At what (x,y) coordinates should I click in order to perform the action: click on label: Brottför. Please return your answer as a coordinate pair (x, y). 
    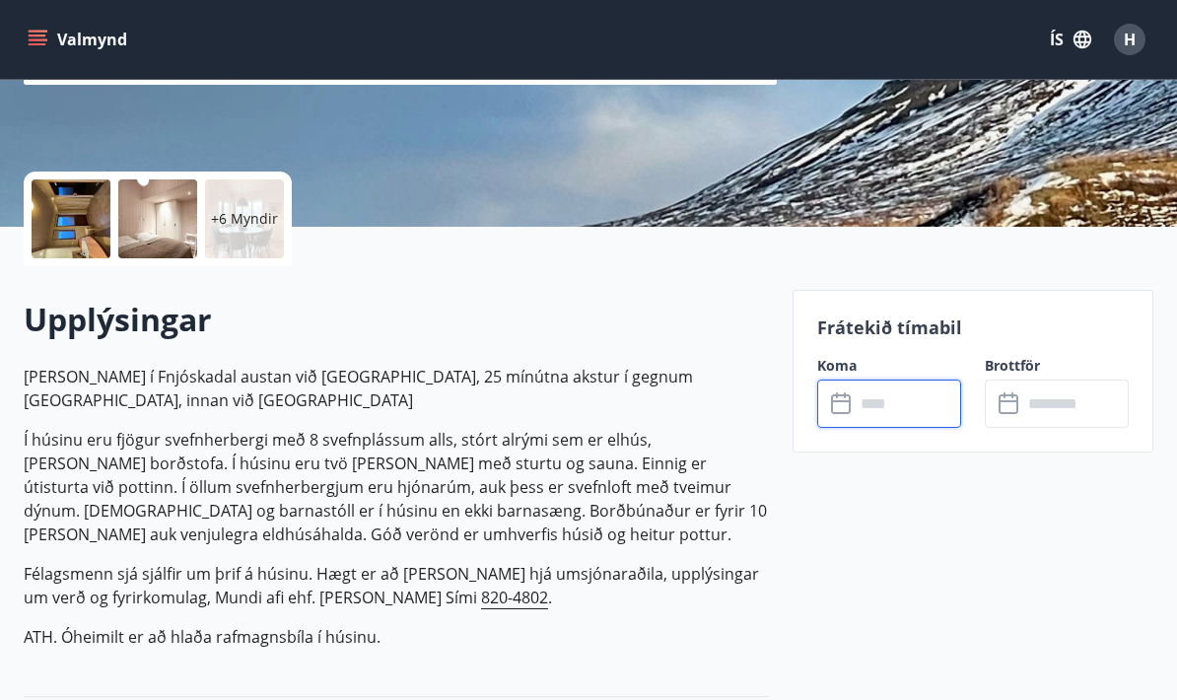
    Looking at the image, I should click on (1057, 366).